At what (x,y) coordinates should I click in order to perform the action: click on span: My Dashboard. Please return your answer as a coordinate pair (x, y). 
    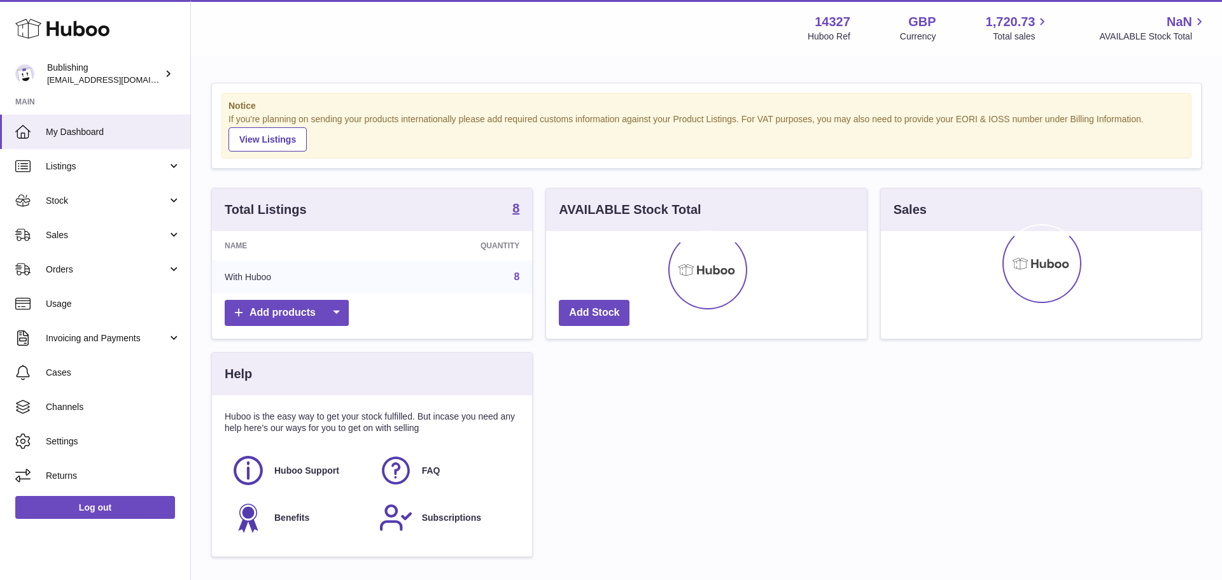
    Looking at the image, I should click on (113, 132).